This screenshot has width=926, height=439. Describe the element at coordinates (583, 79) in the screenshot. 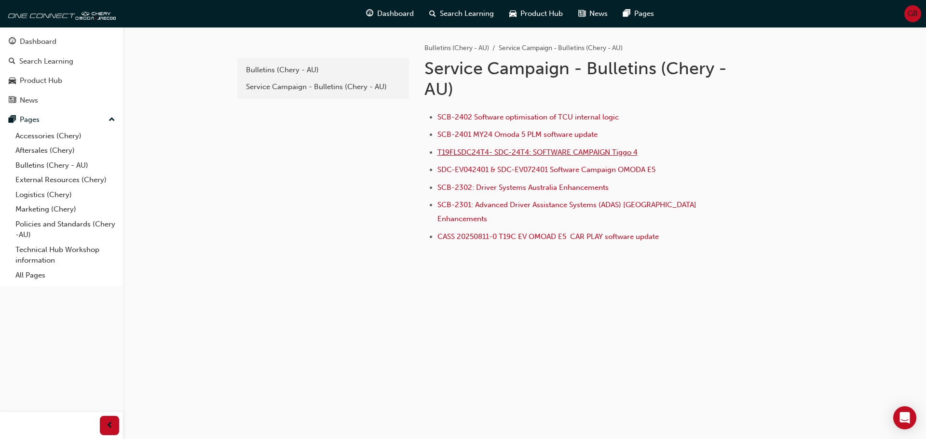

I see `h1: Service Campaign - Bulletins (Chery - AU)` at that location.